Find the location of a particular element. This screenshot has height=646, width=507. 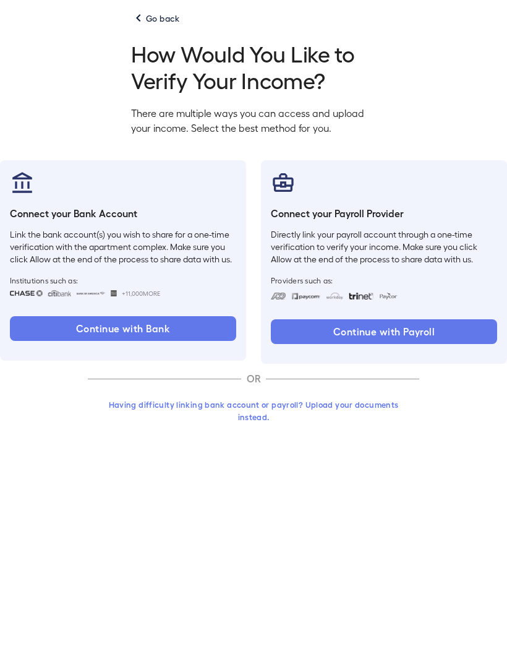

button: Having difficulty linking bank account or payroll? Upload your documents instead. is located at coordinates (254, 411).